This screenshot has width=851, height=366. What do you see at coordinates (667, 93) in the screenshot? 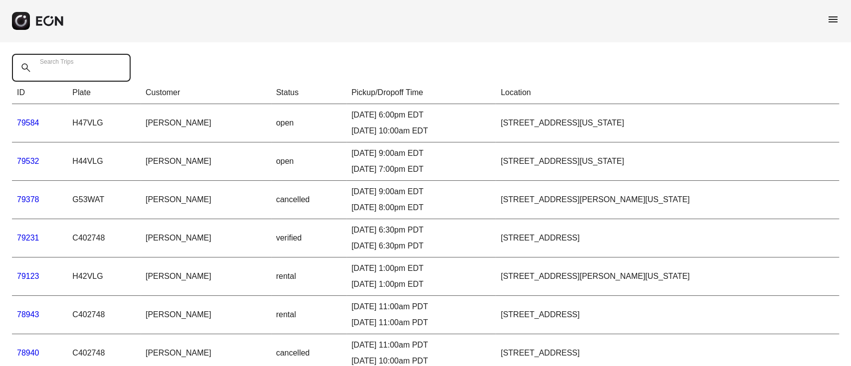
I see `th: Location` at bounding box center [667, 93].